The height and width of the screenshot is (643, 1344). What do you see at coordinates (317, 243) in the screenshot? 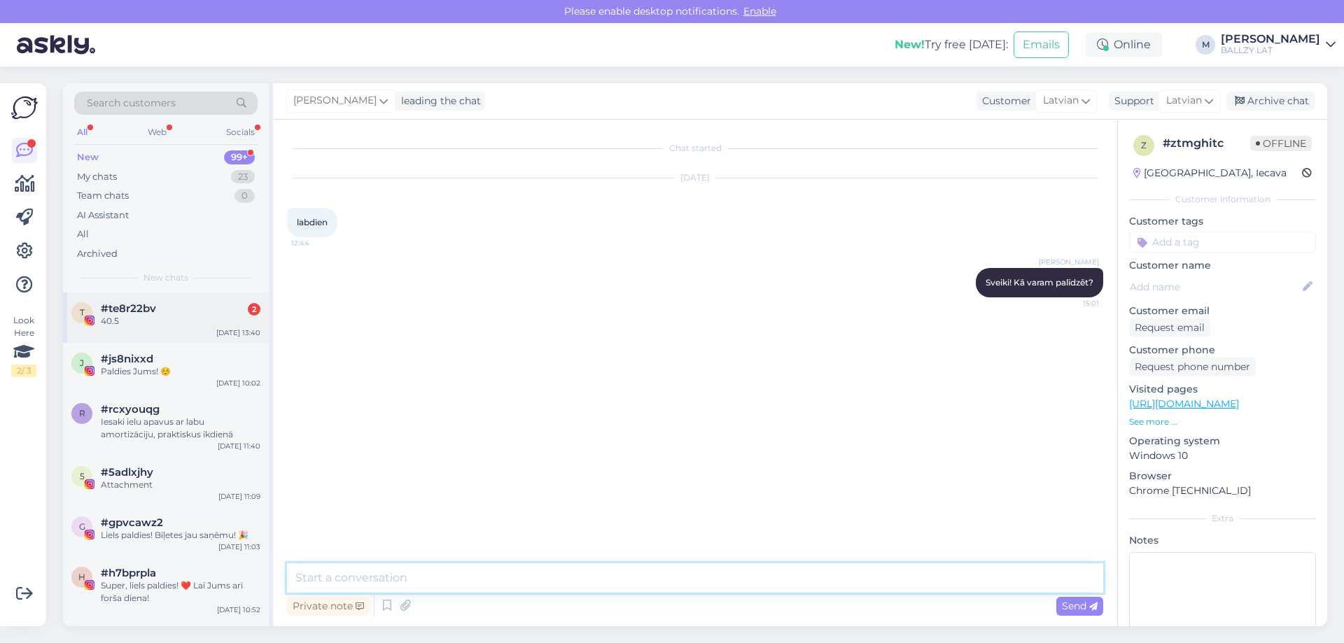
I see `span: 12:44` at bounding box center [317, 243].